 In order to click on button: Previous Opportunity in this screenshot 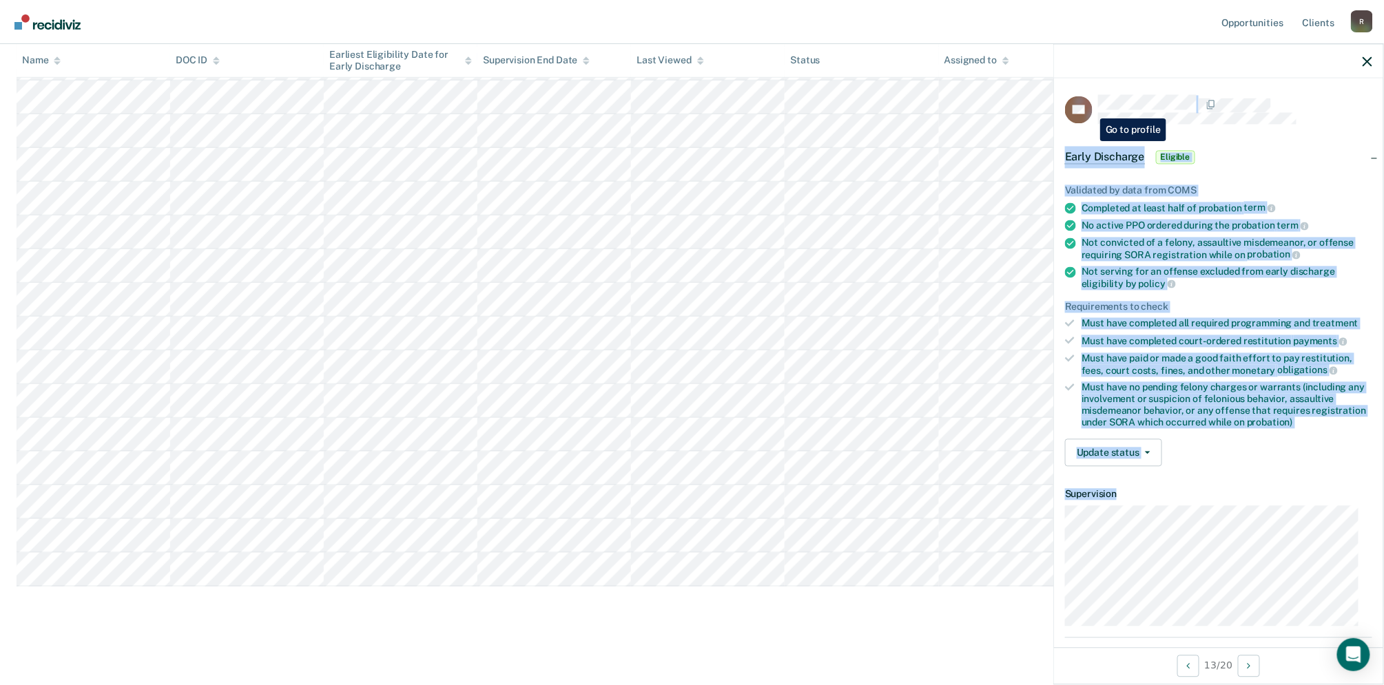, I will do `click(1188, 666)`.